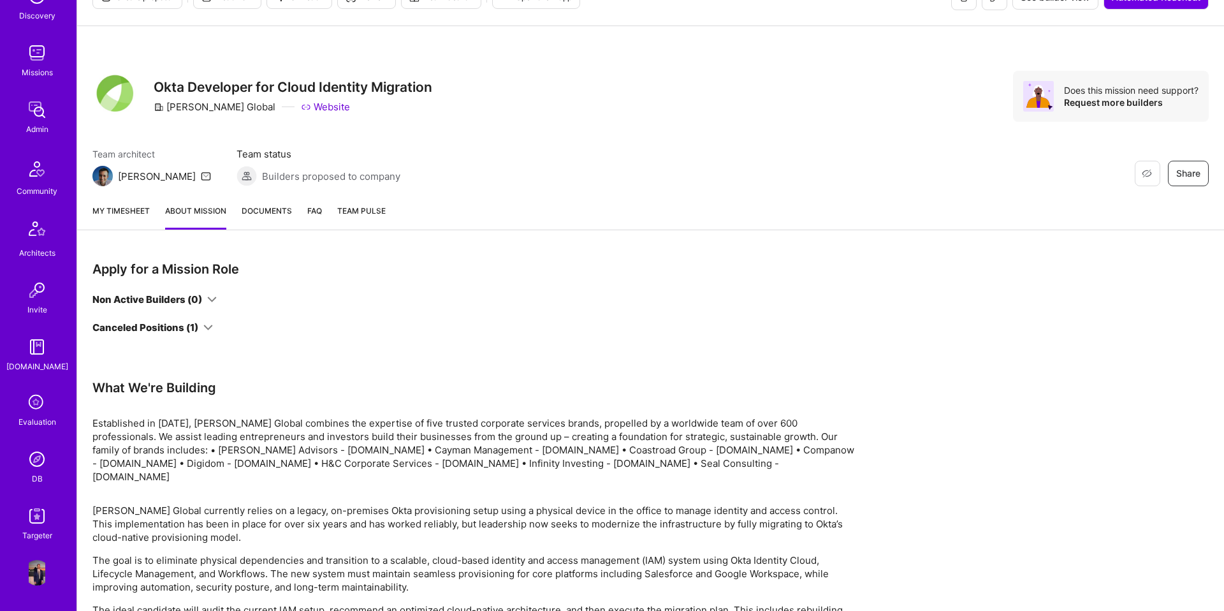  What do you see at coordinates (37, 15) in the screenshot?
I see `div: Discovery` at bounding box center [37, 15].